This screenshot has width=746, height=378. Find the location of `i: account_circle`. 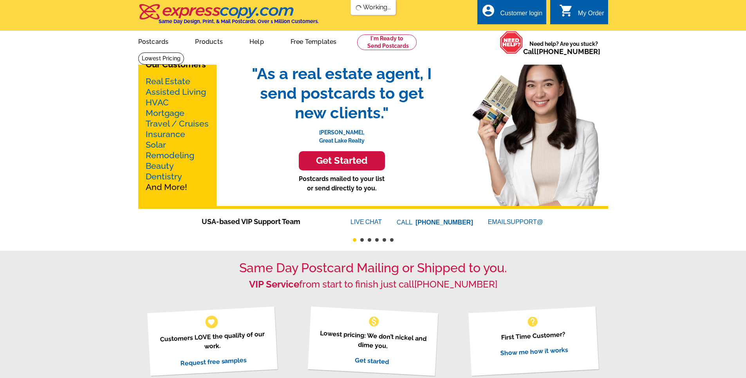

i: account_circle is located at coordinates (488, 11).